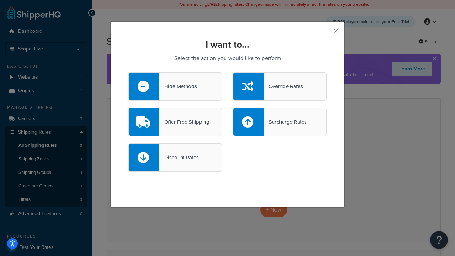 The width and height of the screenshot is (455, 256). What do you see at coordinates (184, 122) in the screenshot?
I see `div: Offer Free Shipping` at bounding box center [184, 122].